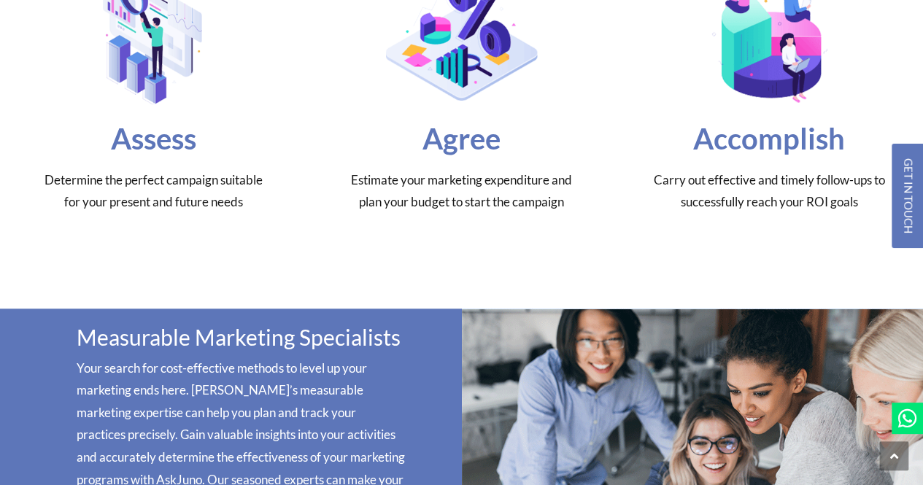  I want to click on span: GET IN TOUCH, so click(908, 196).